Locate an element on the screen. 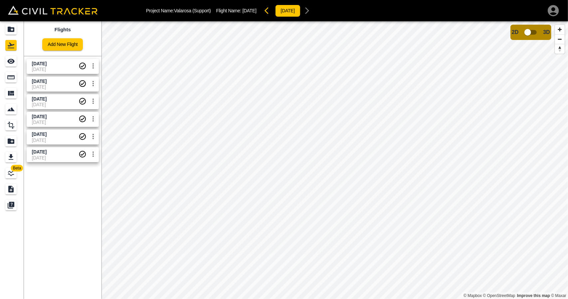  img: Civil Tracker is located at coordinates (53, 10).